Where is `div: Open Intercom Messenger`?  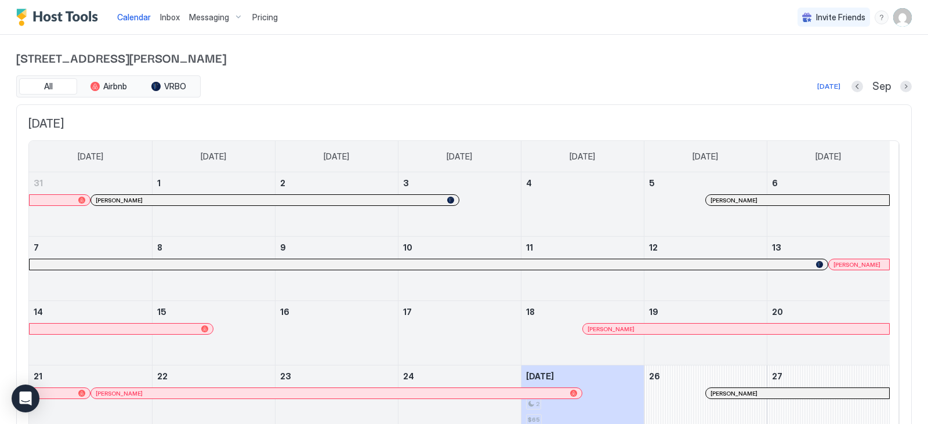
div: Open Intercom Messenger is located at coordinates (26, 398).